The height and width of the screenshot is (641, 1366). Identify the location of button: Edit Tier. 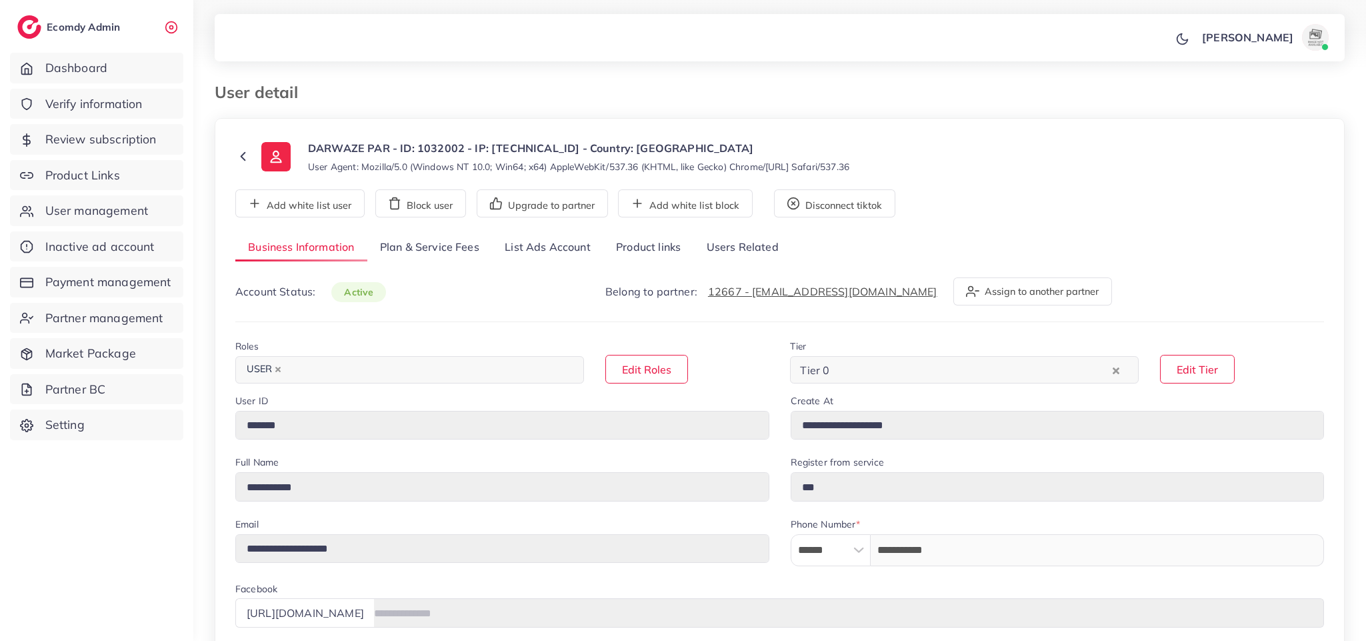
(1198, 369).